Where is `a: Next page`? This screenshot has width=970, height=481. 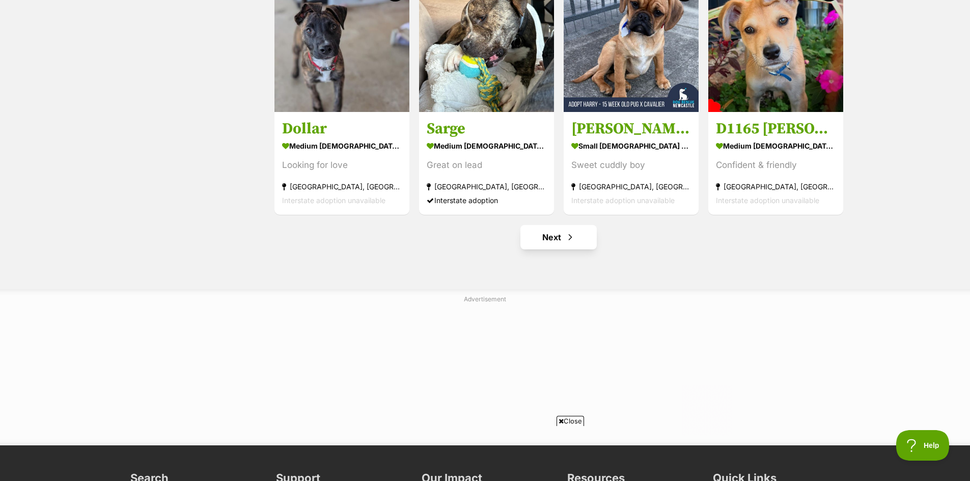 a: Next page is located at coordinates (559, 237).